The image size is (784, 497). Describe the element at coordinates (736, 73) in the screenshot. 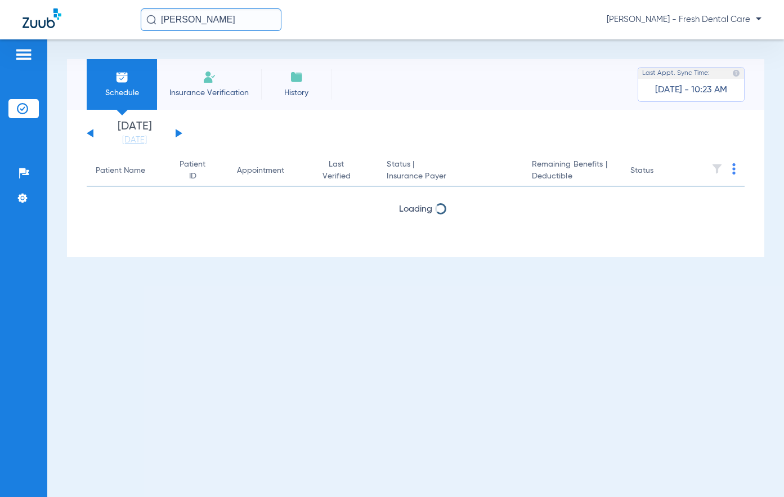

I see `img: last sync help info` at that location.